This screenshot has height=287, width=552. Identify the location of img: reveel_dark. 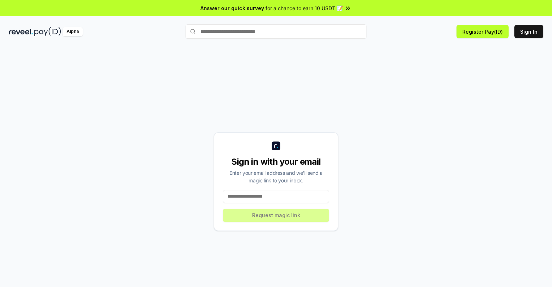
(21, 31).